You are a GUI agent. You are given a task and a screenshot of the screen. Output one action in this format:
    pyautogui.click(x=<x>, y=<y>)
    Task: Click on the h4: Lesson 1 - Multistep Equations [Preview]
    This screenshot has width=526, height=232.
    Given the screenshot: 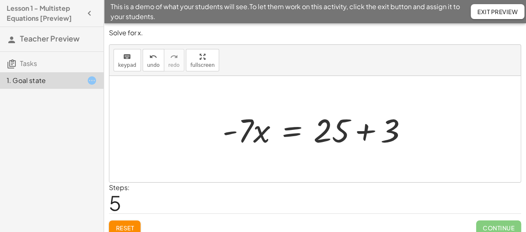 What is the action you would take?
    pyautogui.click(x=44, y=13)
    